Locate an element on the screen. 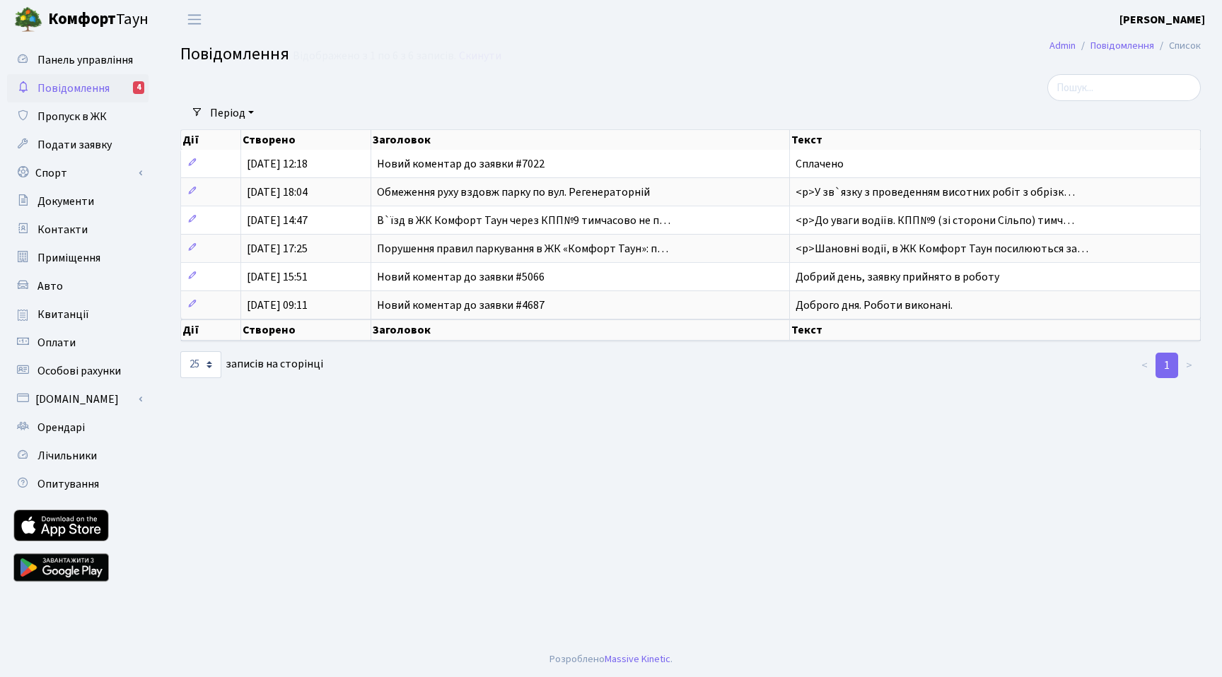  a: Оплати is located at coordinates (78, 343).